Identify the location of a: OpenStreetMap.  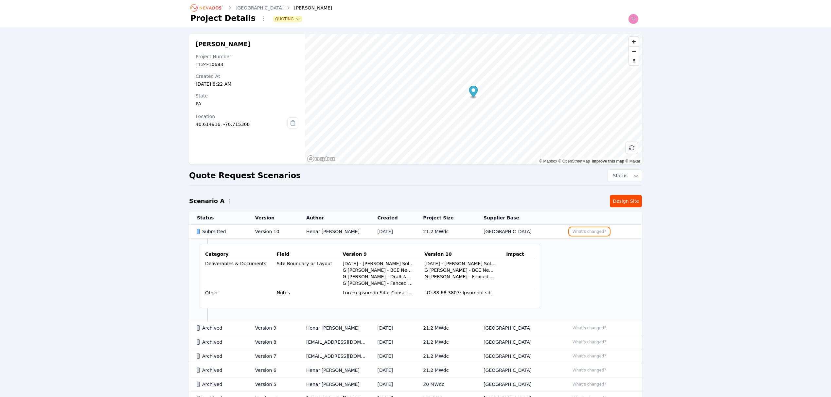
(574, 161).